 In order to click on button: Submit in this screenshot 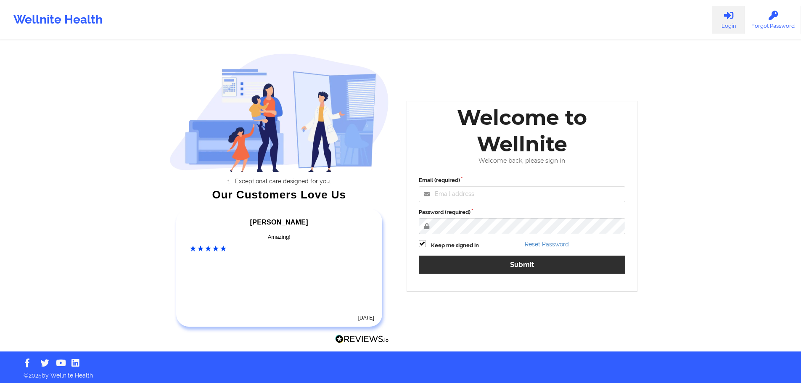, I will do `click(522, 265)`.